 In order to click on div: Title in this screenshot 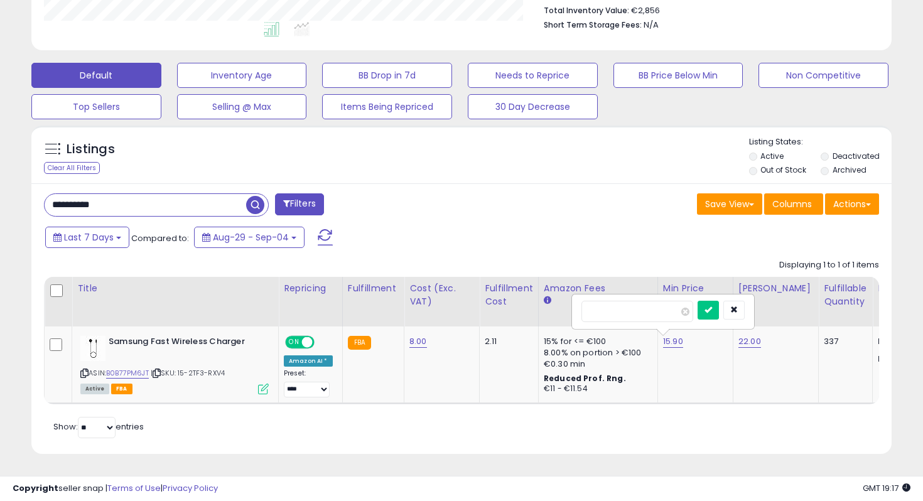, I will do `click(175, 288)`.